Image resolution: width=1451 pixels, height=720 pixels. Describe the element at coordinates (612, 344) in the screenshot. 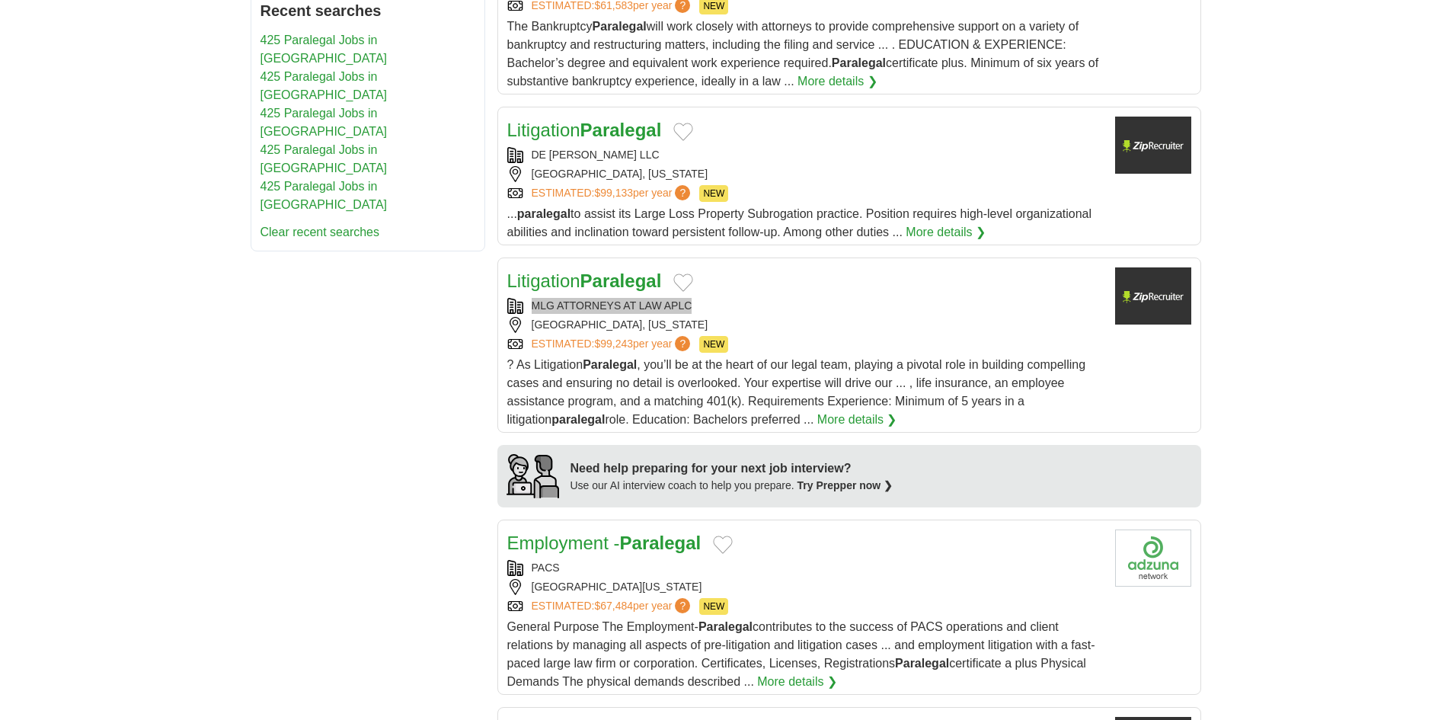

I see `a: ESTIMATED:$99,243per year?` at that location.